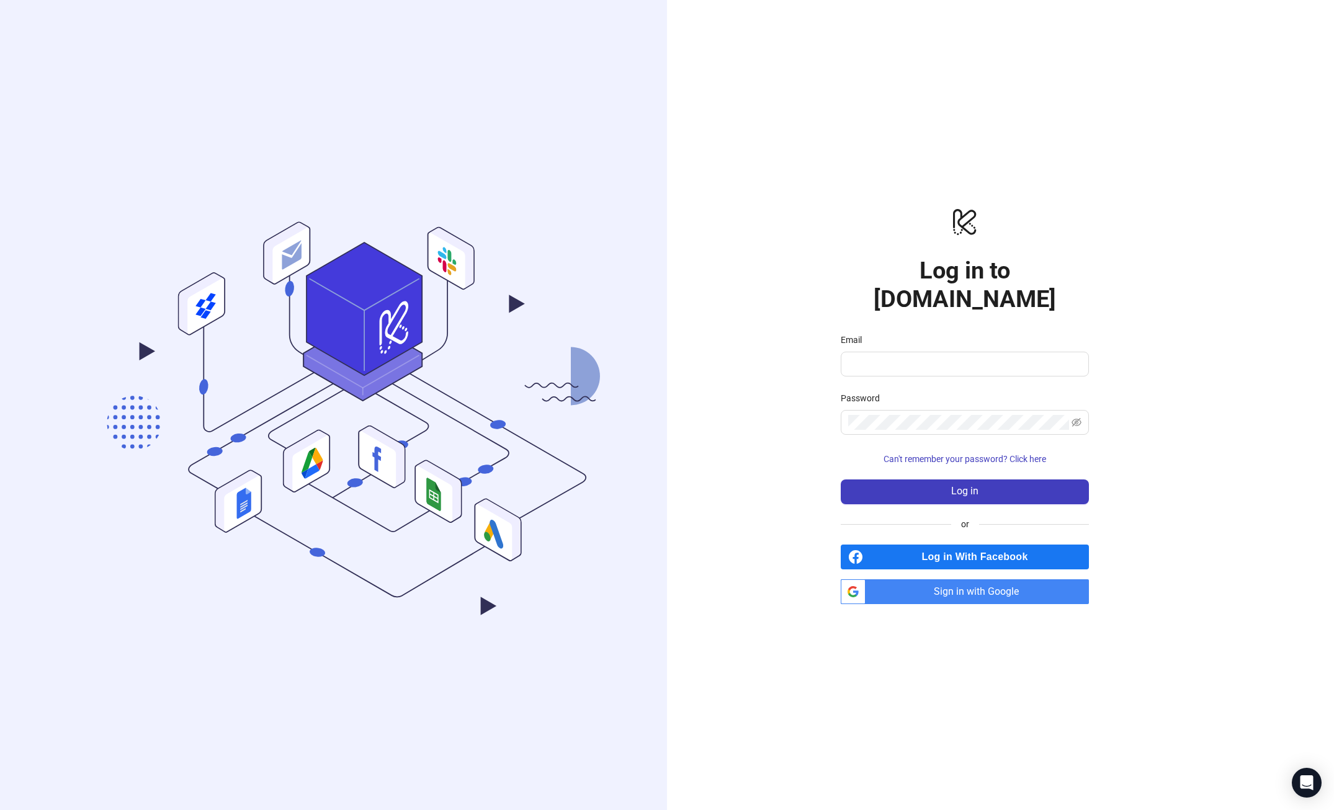 This screenshot has height=810, width=1334. I want to click on input: Password, so click(959, 423).